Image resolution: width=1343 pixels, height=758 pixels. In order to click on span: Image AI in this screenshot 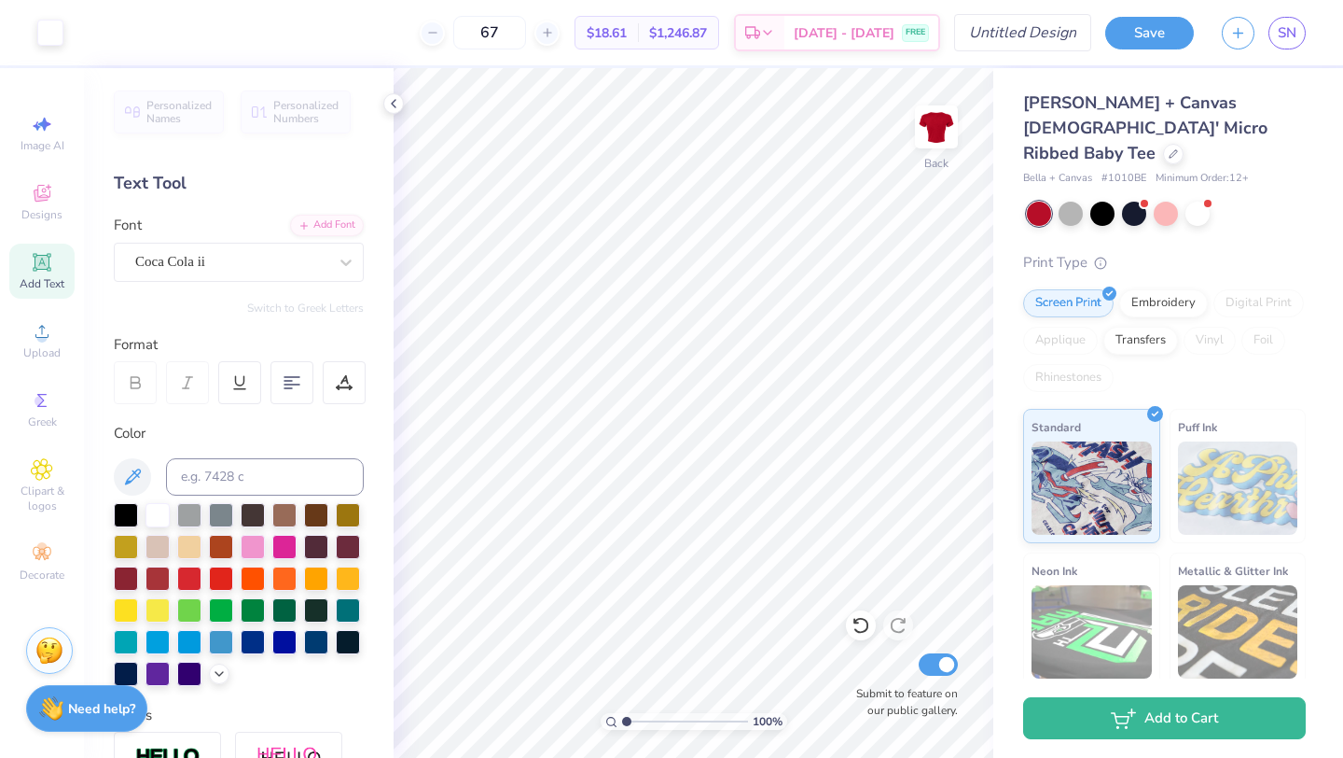, I will do `click(42, 146)`.